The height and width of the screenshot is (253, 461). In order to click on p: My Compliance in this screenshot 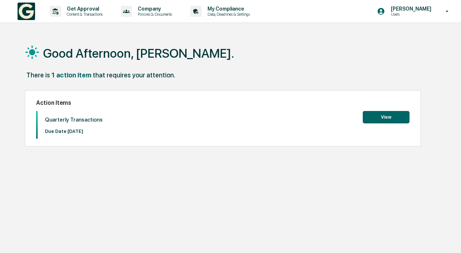, I will do `click(227, 9)`.